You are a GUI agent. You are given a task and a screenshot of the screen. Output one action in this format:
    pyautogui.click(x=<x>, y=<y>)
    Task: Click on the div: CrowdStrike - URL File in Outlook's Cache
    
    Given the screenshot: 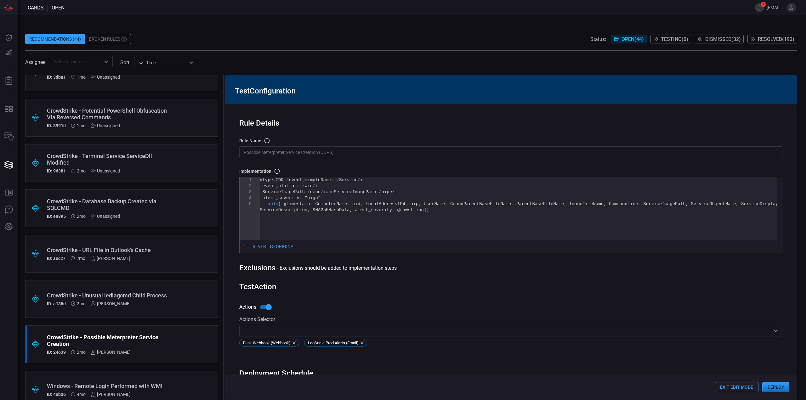 What is the action you would take?
    pyautogui.click(x=110, y=250)
    